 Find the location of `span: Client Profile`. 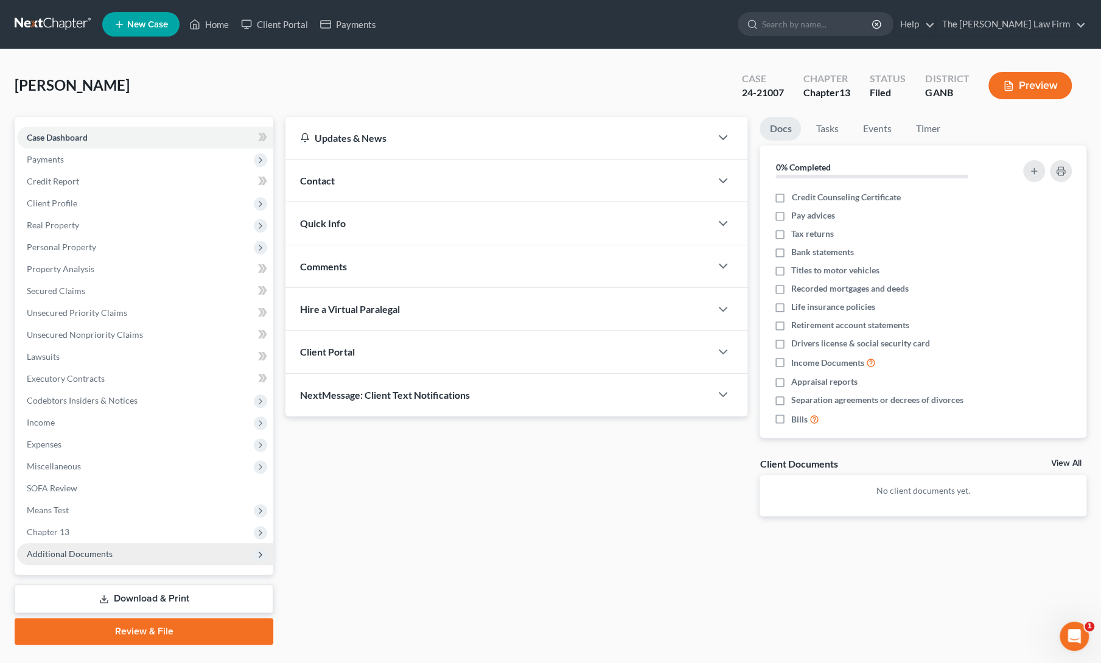

span: Client Profile is located at coordinates (52, 203).